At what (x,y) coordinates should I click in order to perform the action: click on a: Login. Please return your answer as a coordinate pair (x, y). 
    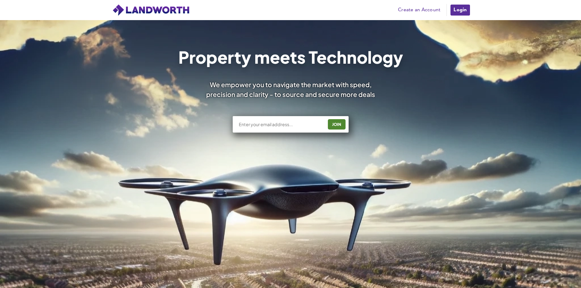
    Looking at the image, I should click on (460, 10).